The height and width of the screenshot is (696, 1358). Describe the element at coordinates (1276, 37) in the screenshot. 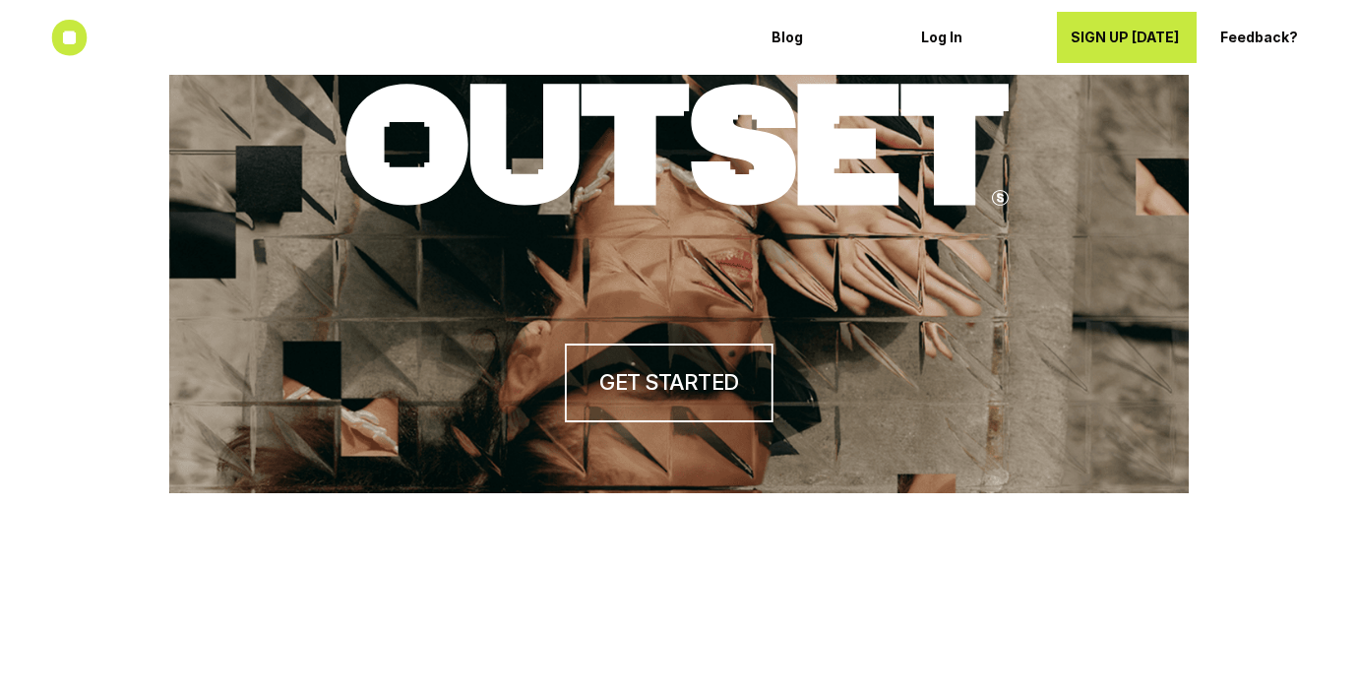

I see `p: Feedback?` at that location.